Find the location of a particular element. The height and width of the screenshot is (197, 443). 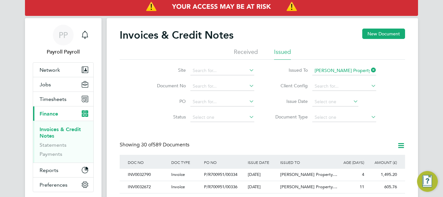

a: Payments is located at coordinates (51, 154).